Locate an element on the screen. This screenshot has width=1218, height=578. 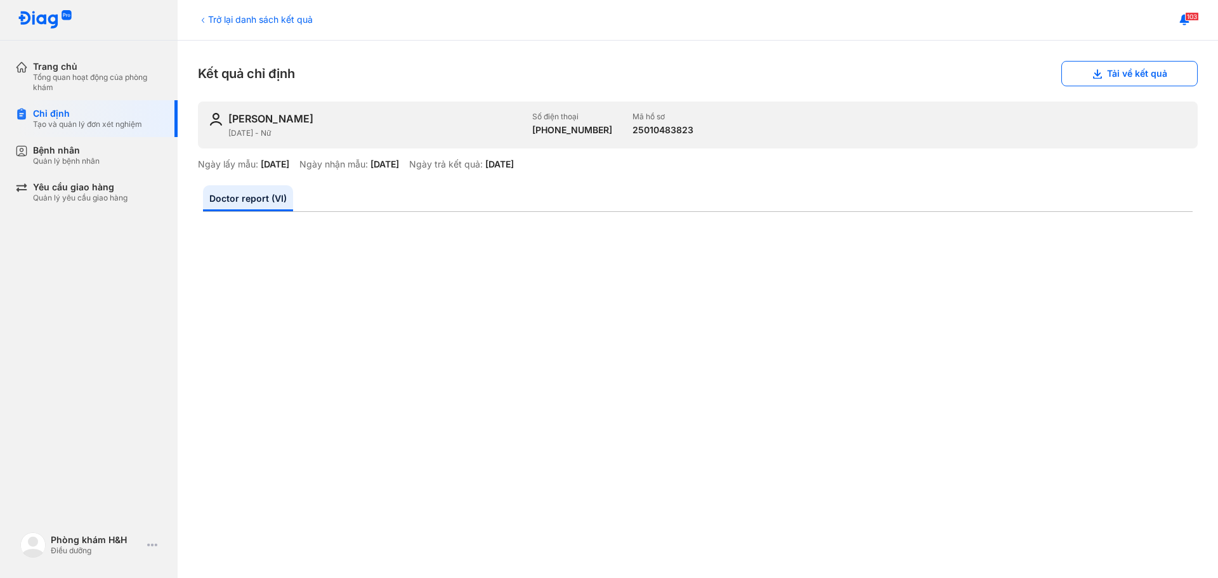
div: 25010483823 is located at coordinates (663, 130).